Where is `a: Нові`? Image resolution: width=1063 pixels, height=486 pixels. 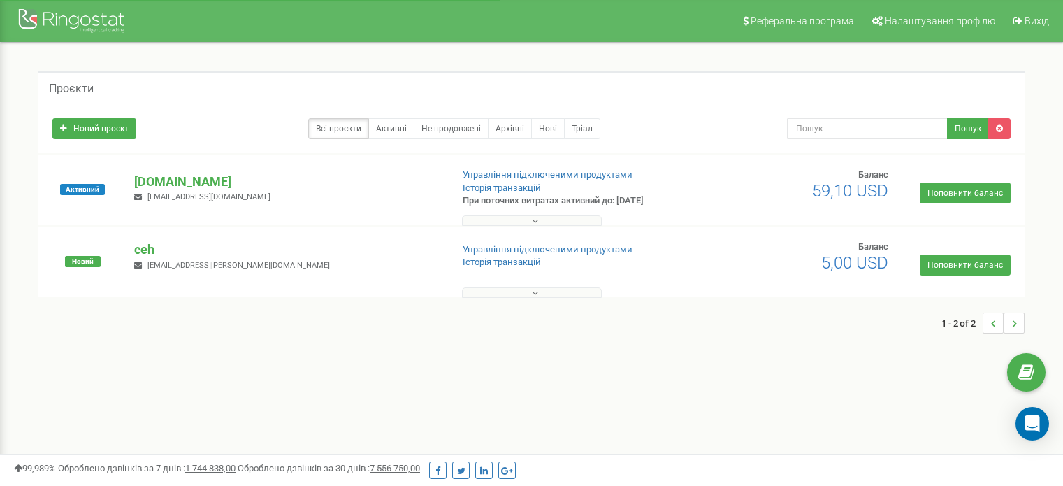 a: Нові is located at coordinates (548, 129).